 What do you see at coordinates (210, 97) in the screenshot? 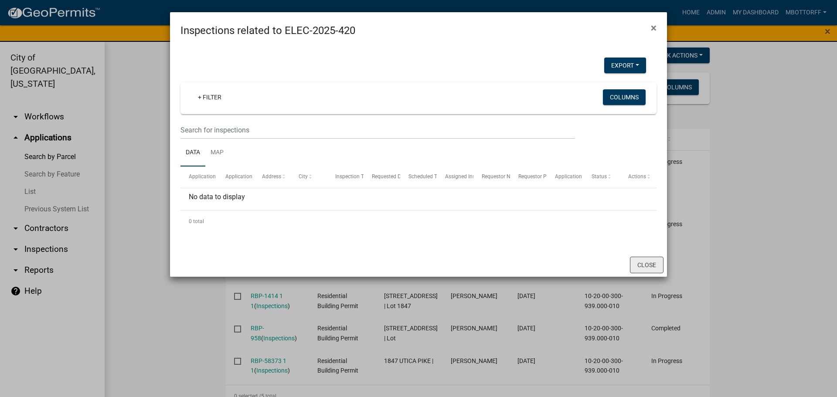
I see `a: + Filter` at bounding box center [210, 97].